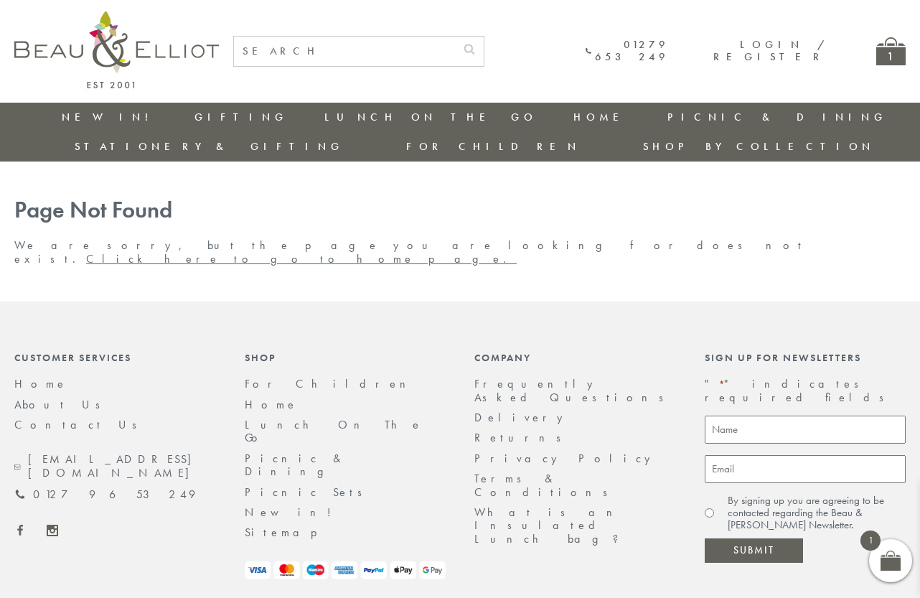 This screenshot has height=598, width=920. Describe the element at coordinates (890, 51) in the screenshot. I see `div: 1` at that location.